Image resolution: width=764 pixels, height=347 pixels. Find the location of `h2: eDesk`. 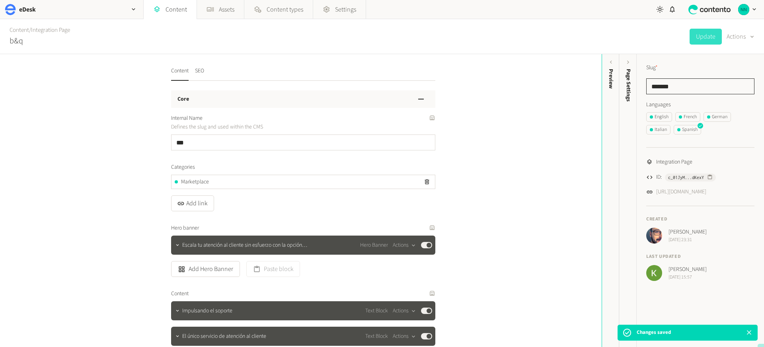

h2: eDesk is located at coordinates (27, 10).